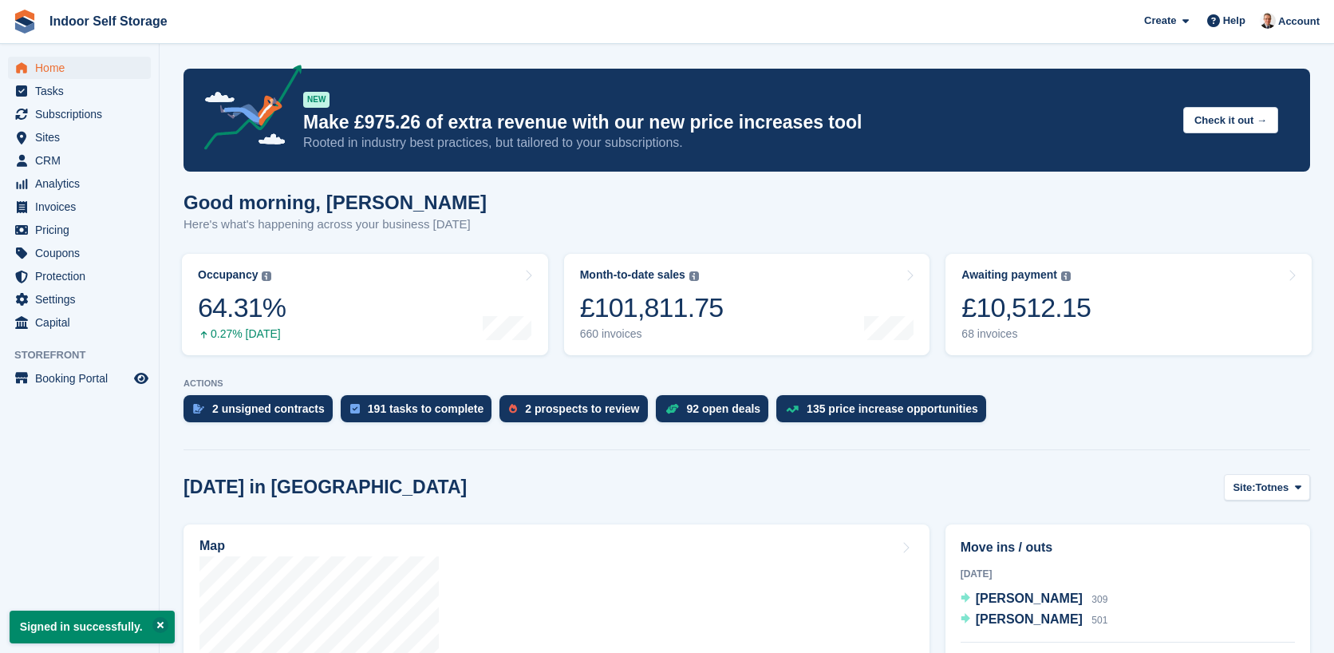 This screenshot has width=1334, height=653. What do you see at coordinates (1100, 599) in the screenshot?
I see `span: 309` at bounding box center [1100, 599].